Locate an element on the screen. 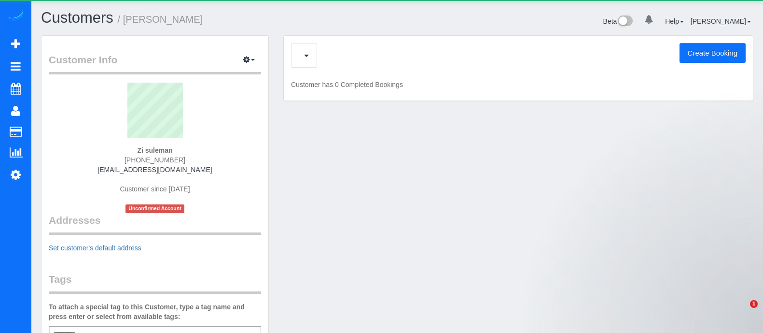 This screenshot has width=763, height=333. button: Create Booking is located at coordinates (712, 53).